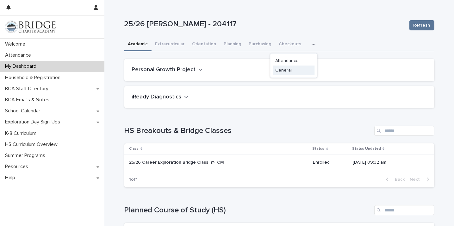 The width and height of the screenshot is (454, 226). I want to click on p: My Dashboard, so click(22, 66).